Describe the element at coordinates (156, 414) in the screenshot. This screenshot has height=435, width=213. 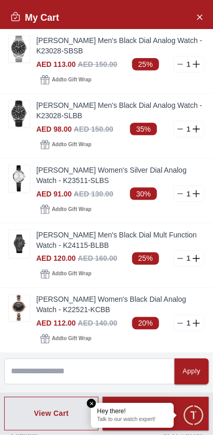
I see `div: Proceed to Checkout` at that location.